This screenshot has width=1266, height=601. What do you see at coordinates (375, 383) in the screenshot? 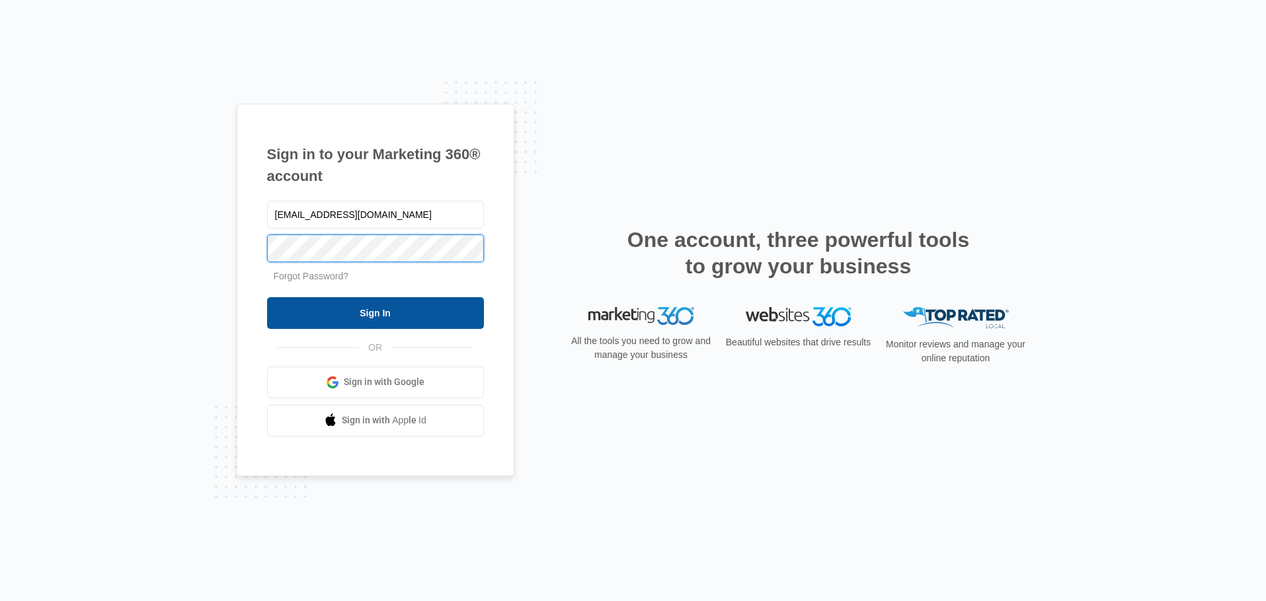
I see `a: Sign in with Google` at bounding box center [375, 383].